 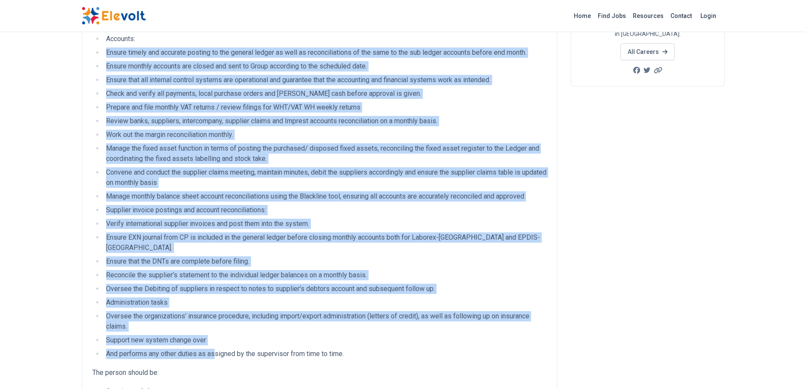 What do you see at coordinates (325, 154) in the screenshot?
I see `li: Manage the fixed asset function in terms of posting the purchased/ disposed fixed assets, reconci...` at bounding box center [325, 154].